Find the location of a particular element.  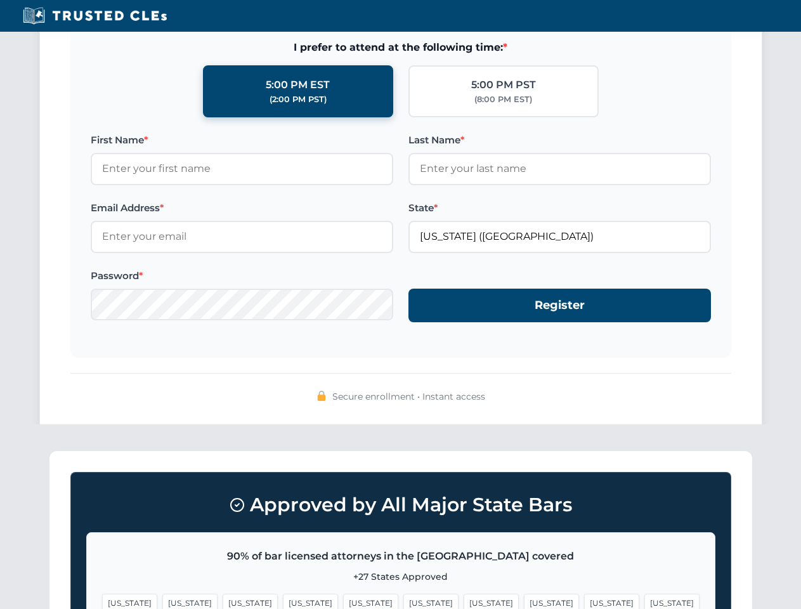

p: +27 States Approved is located at coordinates (401, 576).